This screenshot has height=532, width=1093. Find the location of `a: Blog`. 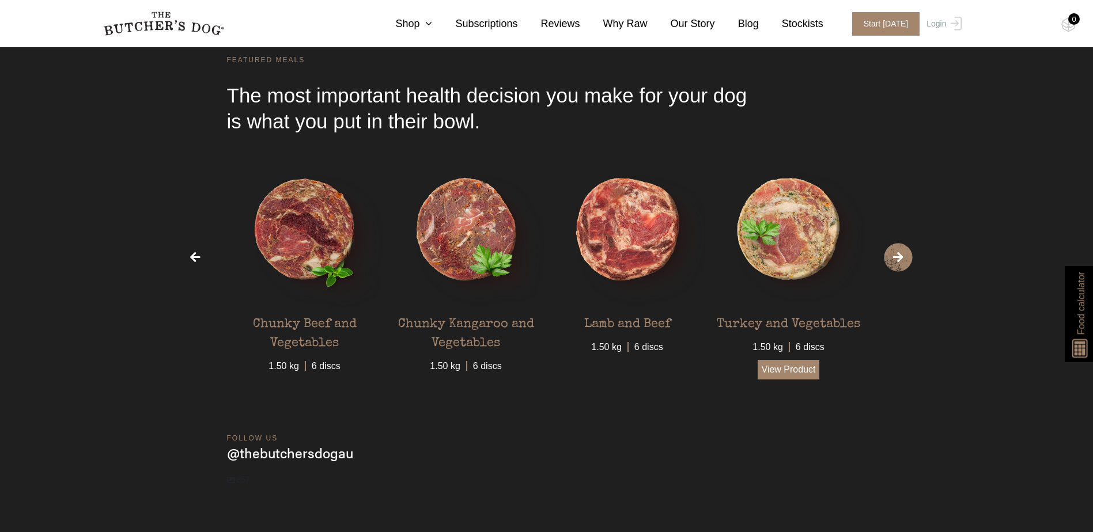

a: Blog is located at coordinates (737, 24).